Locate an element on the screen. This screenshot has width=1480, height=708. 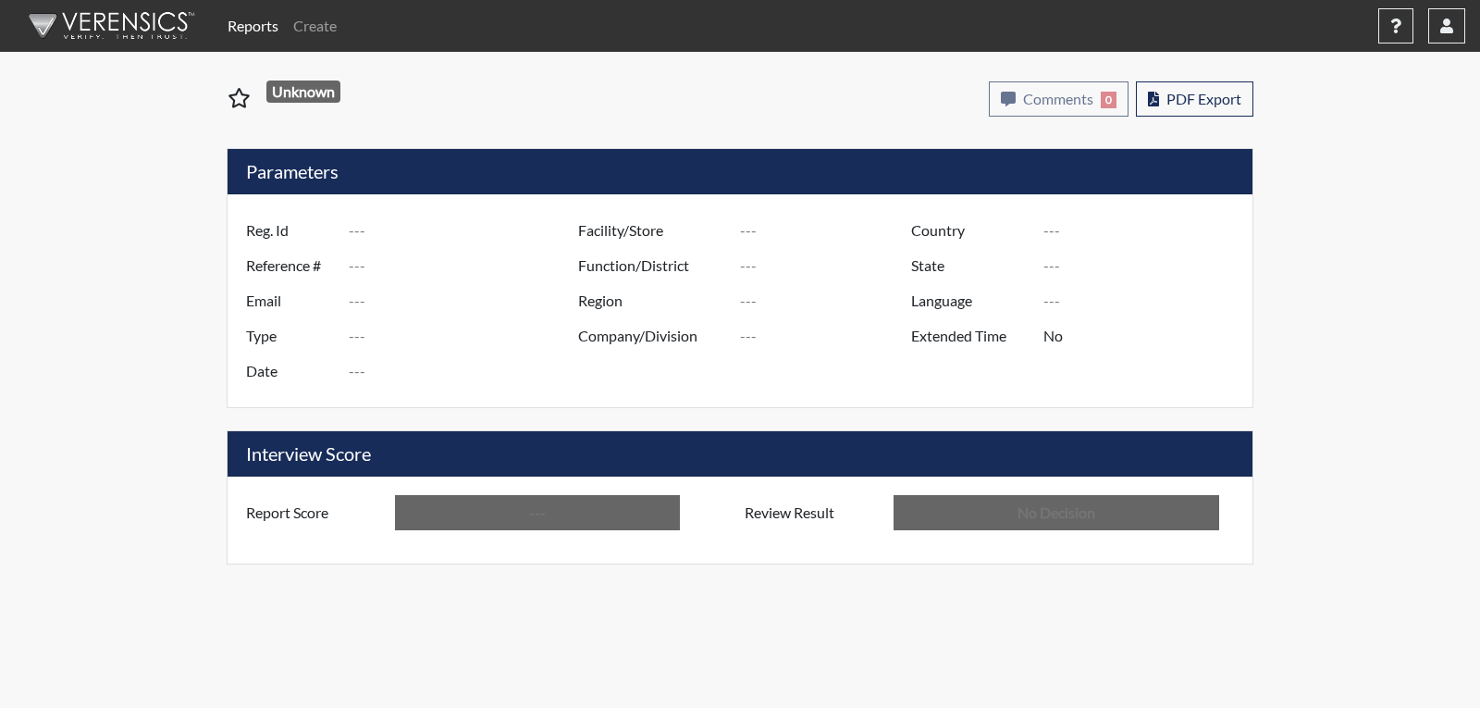
span: 0 is located at coordinates (1108, 100).